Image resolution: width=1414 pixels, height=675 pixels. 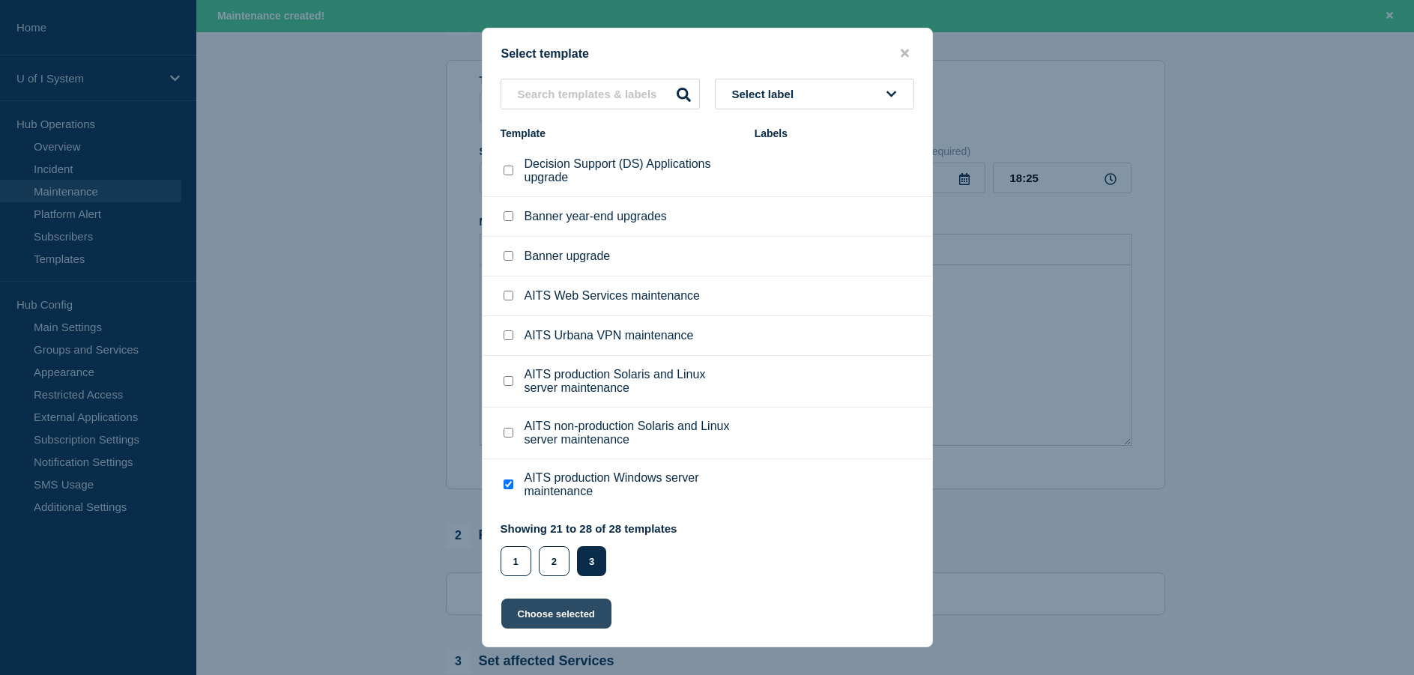 I want to click on p: Banner year-end upgrades, so click(x=596, y=217).